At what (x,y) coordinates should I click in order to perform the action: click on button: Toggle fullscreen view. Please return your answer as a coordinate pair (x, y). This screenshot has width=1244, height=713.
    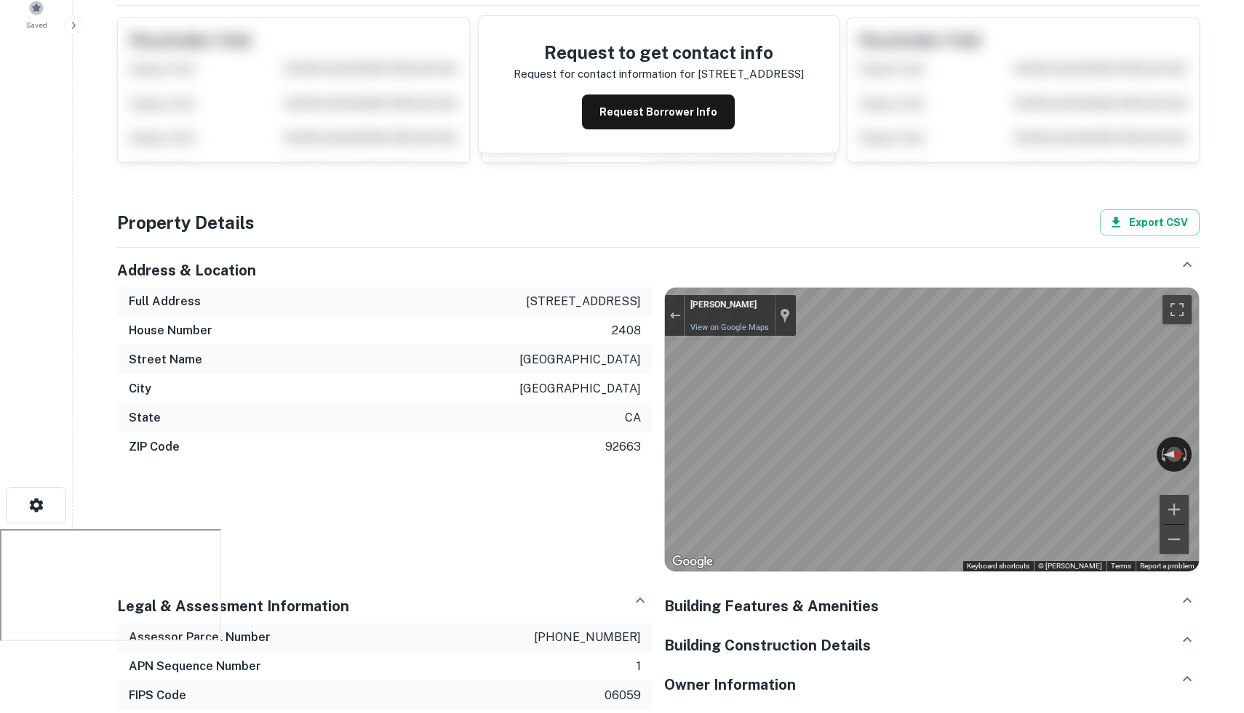
    Looking at the image, I should click on (1177, 310).